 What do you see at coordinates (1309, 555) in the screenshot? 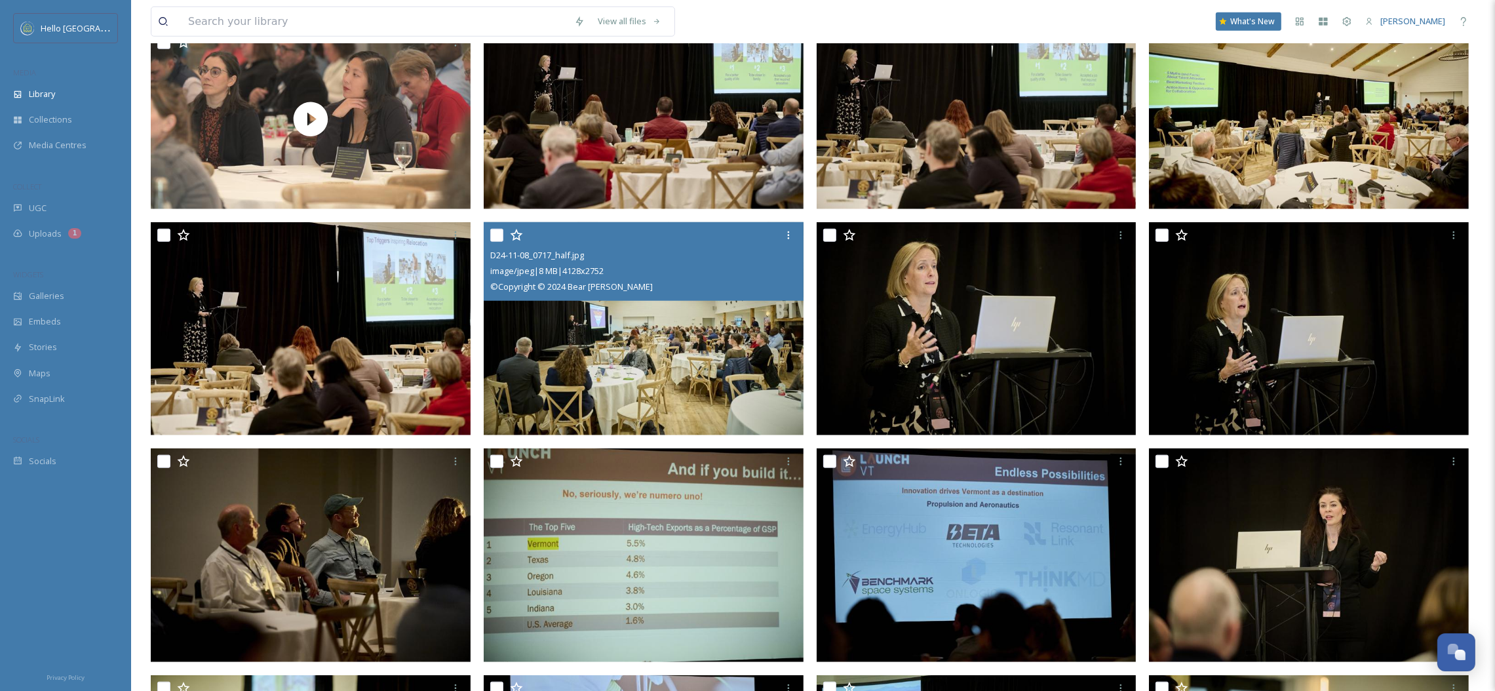
I see `img: D24-11-08_0634_half.jpg` at bounding box center [1309, 555].